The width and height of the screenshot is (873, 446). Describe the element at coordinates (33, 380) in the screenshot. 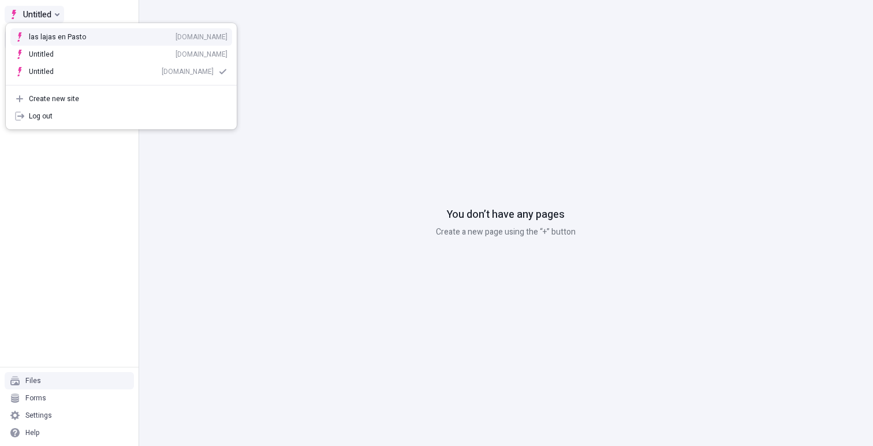

I see `div: Files` at that location.